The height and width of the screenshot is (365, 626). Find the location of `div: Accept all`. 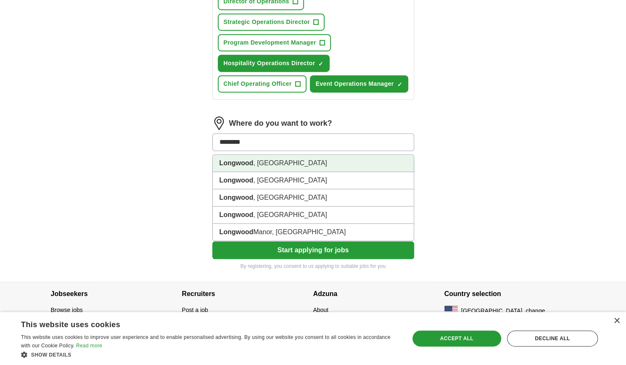

div: Accept all is located at coordinates (457, 339).